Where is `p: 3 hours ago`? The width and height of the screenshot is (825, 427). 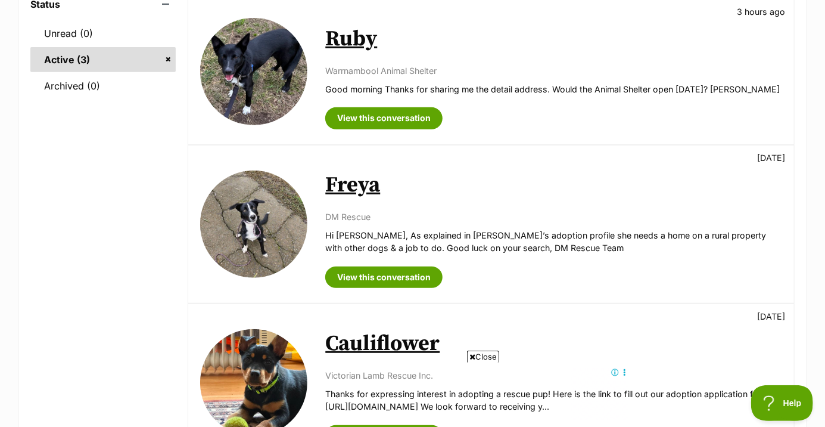 p: 3 hours ago is located at coordinates (761, 11).